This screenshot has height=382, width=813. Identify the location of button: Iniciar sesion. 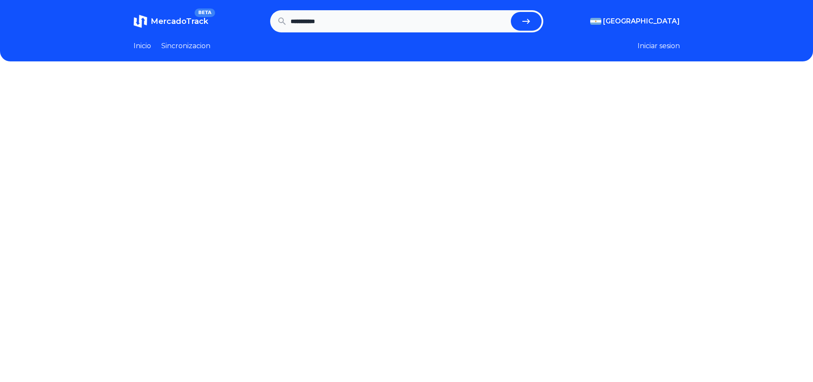
(658, 46).